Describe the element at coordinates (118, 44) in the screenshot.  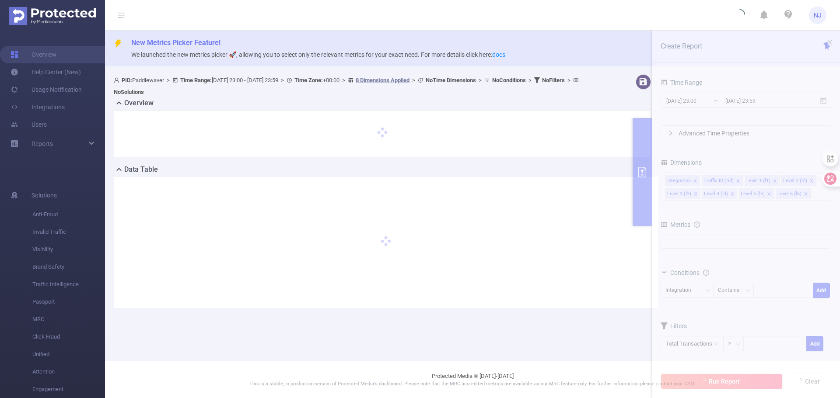
I see `i: icon: thunderbolt` at that location.